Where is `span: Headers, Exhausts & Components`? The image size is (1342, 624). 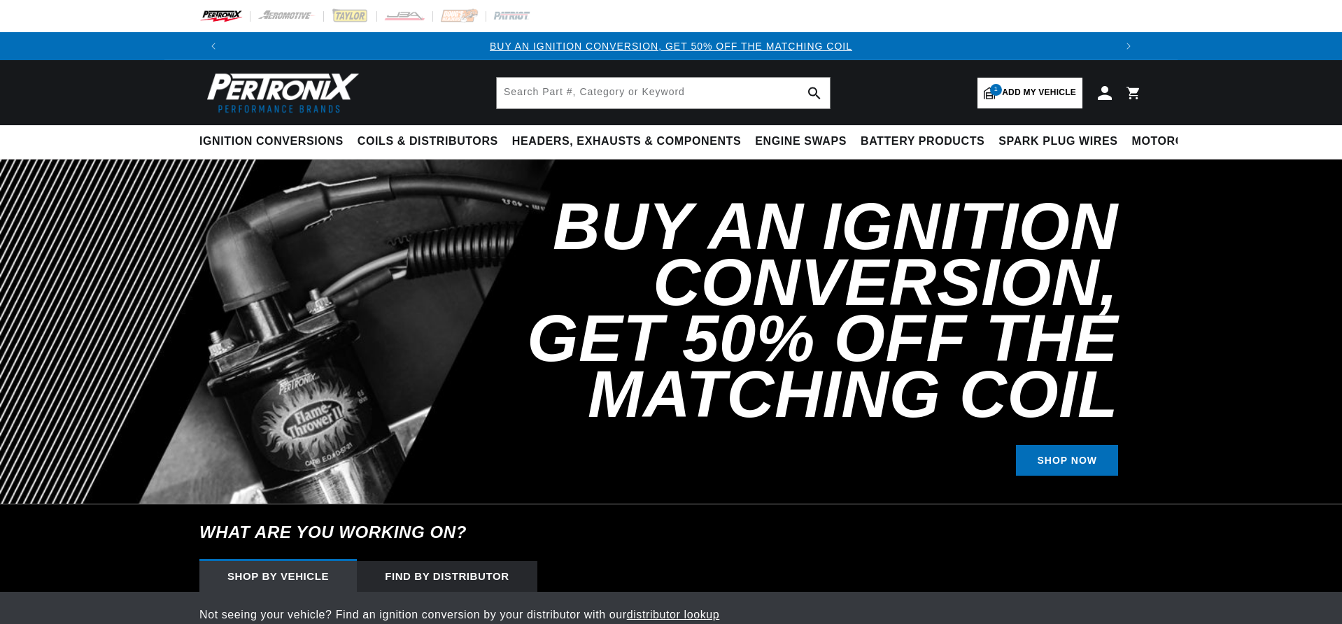 span: Headers, Exhausts & Components is located at coordinates (626, 141).